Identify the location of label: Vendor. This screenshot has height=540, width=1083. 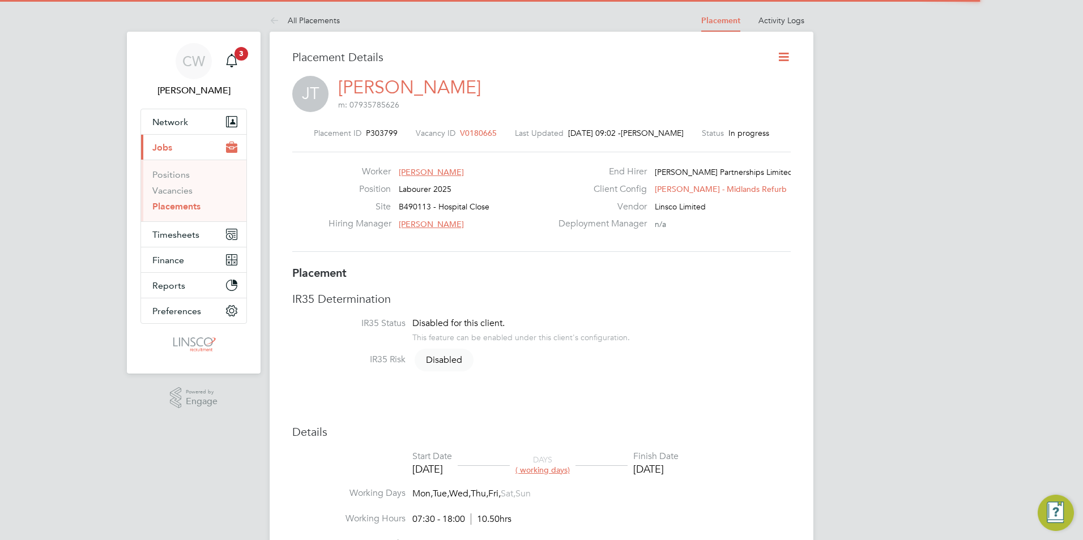
(599, 207).